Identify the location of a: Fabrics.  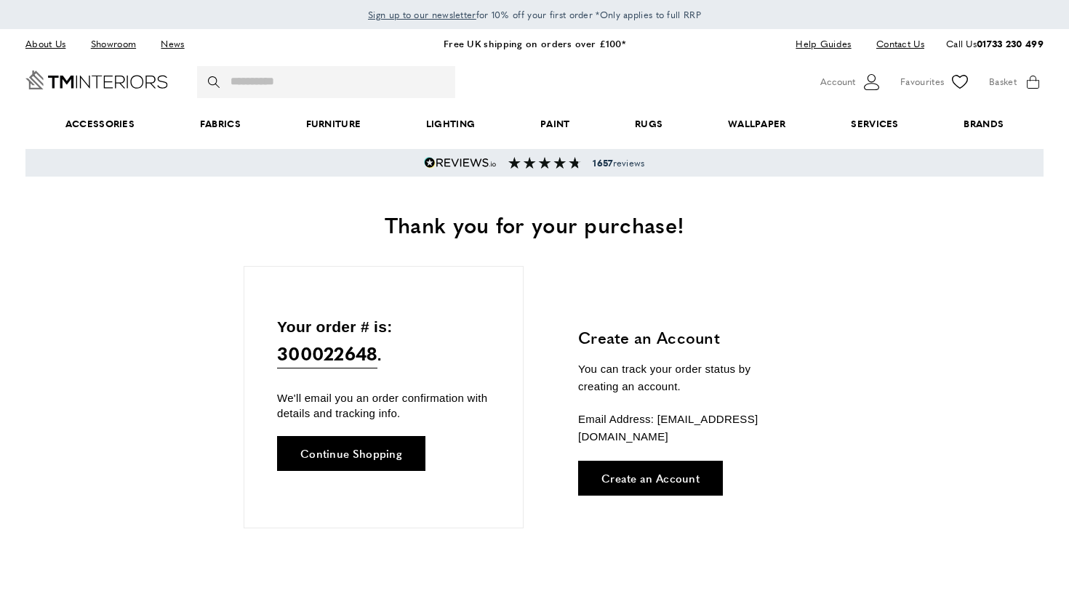
(220, 124).